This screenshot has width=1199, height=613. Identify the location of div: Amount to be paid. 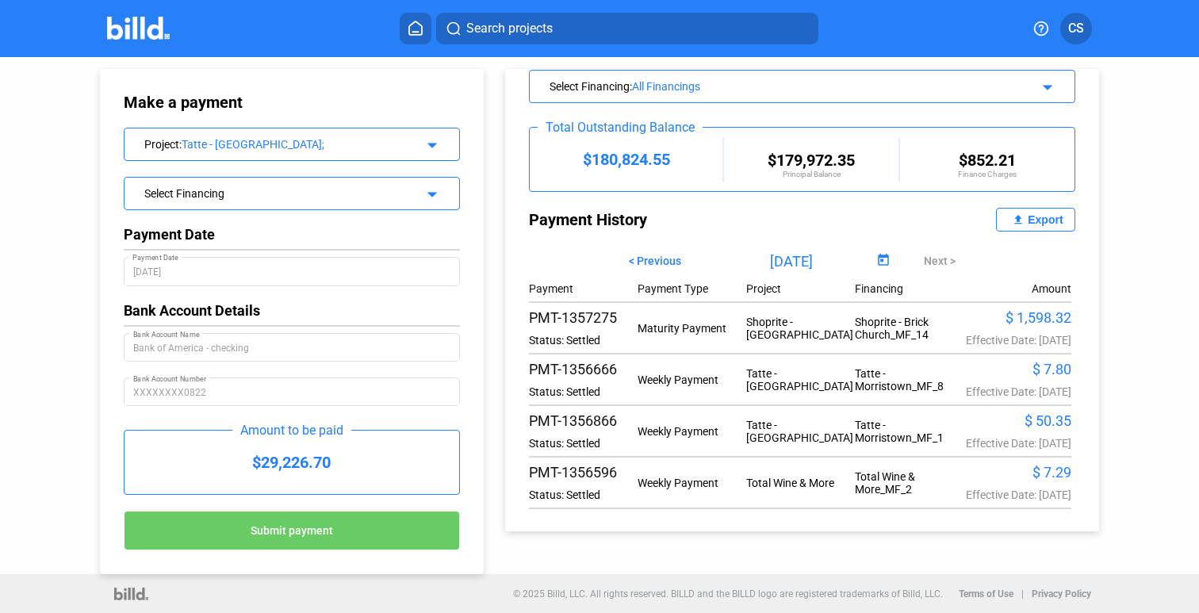
(292, 430).